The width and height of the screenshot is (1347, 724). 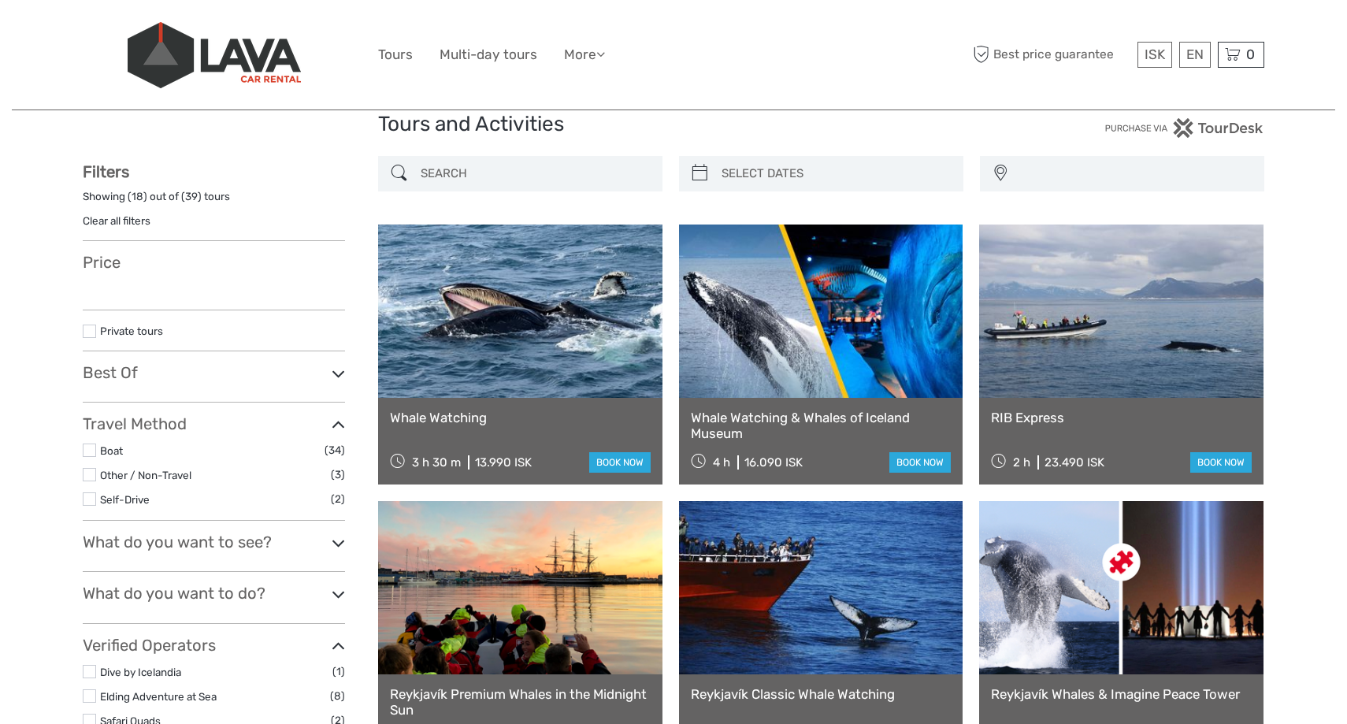 What do you see at coordinates (146, 475) in the screenshot?
I see `a: Other / Non-Travel` at bounding box center [146, 475].